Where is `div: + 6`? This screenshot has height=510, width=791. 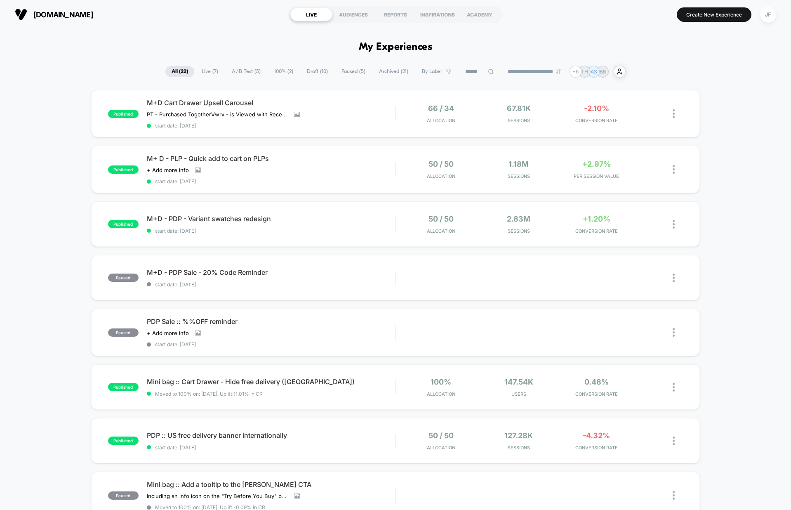 div: + 6 is located at coordinates (575, 71).